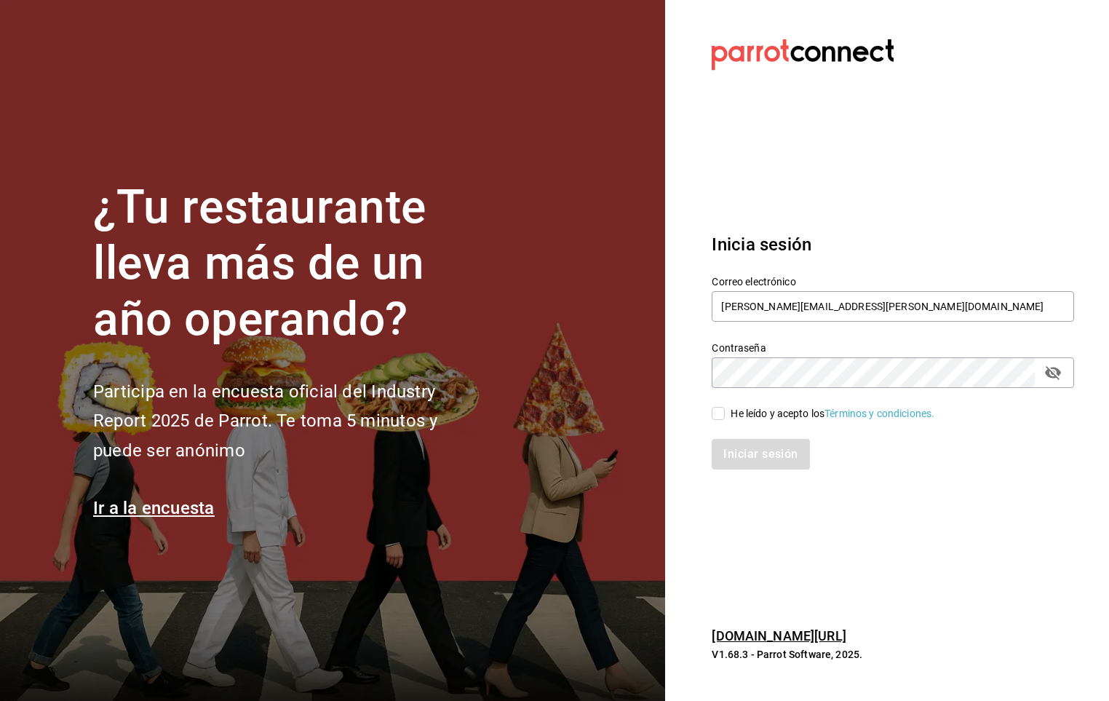 The width and height of the screenshot is (1109, 701). I want to click on label: Contraseña, so click(893, 348).